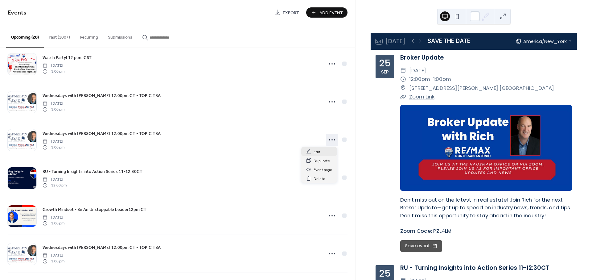 This screenshot has width=592, height=280. What do you see at coordinates (327, 12) in the screenshot?
I see `button: Add Event` at bounding box center [327, 12].